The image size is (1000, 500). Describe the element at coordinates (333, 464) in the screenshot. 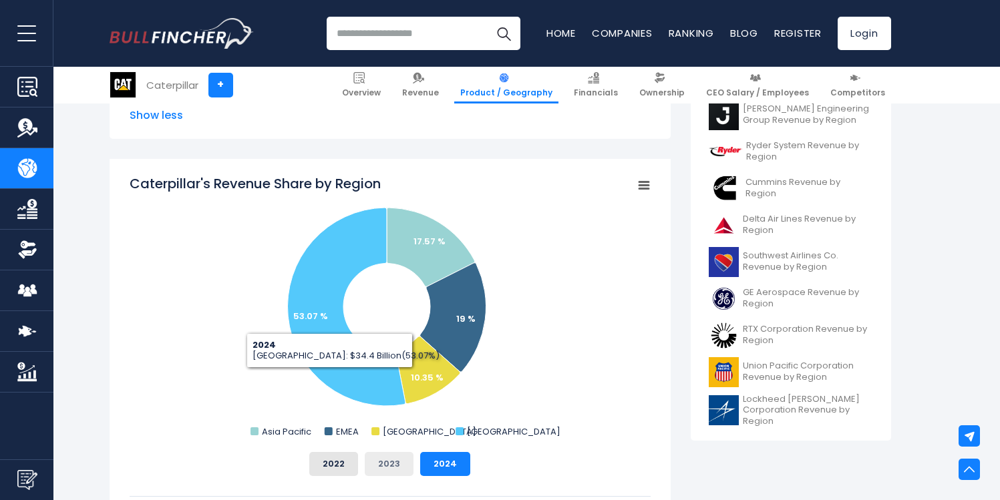

I see `button: 2022` at that location.